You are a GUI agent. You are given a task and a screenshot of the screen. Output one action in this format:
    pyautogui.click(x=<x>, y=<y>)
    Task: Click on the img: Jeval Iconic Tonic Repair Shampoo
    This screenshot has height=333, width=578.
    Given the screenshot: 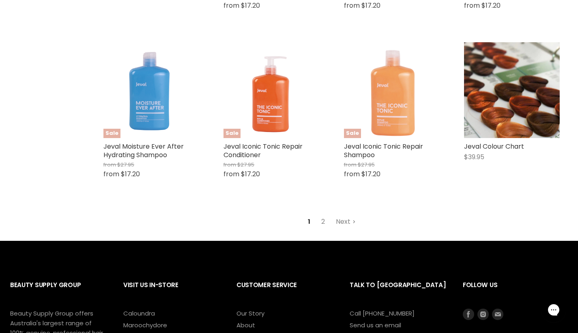 What is the action you would take?
    pyautogui.click(x=392, y=90)
    